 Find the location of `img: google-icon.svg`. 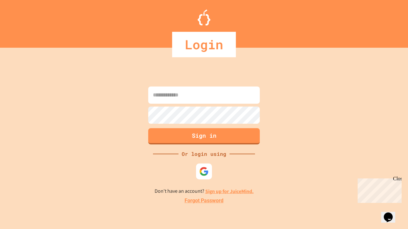

img: google-icon.svg is located at coordinates (204, 172).